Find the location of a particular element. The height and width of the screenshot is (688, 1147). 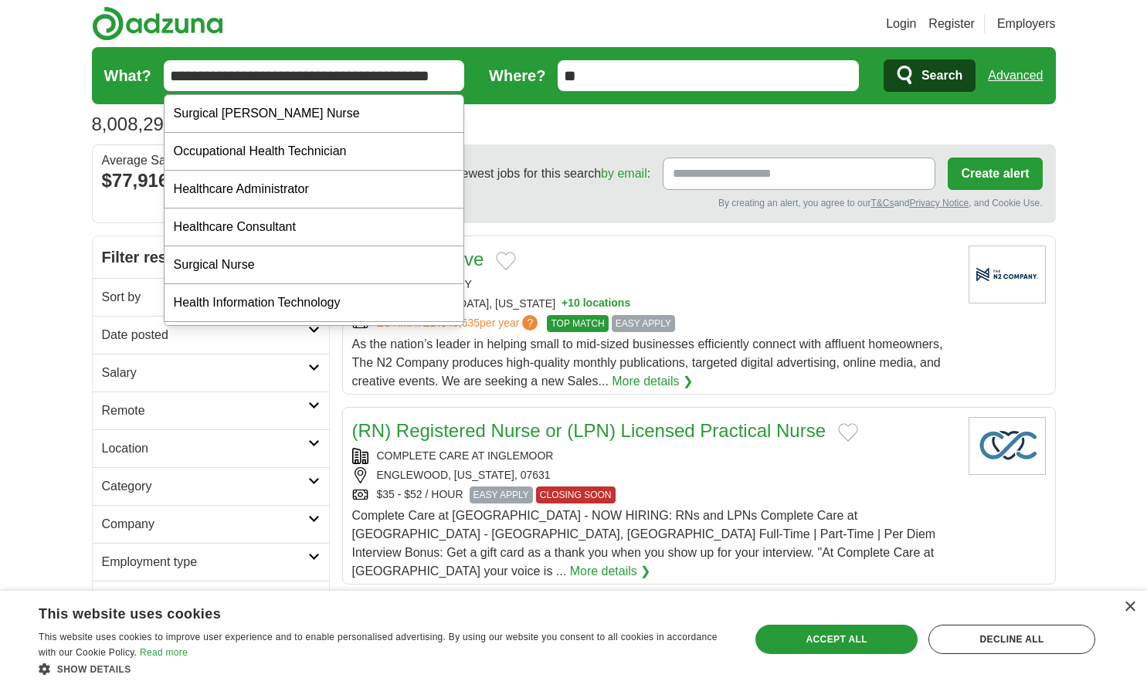

button: +10 locations is located at coordinates (595, 303).